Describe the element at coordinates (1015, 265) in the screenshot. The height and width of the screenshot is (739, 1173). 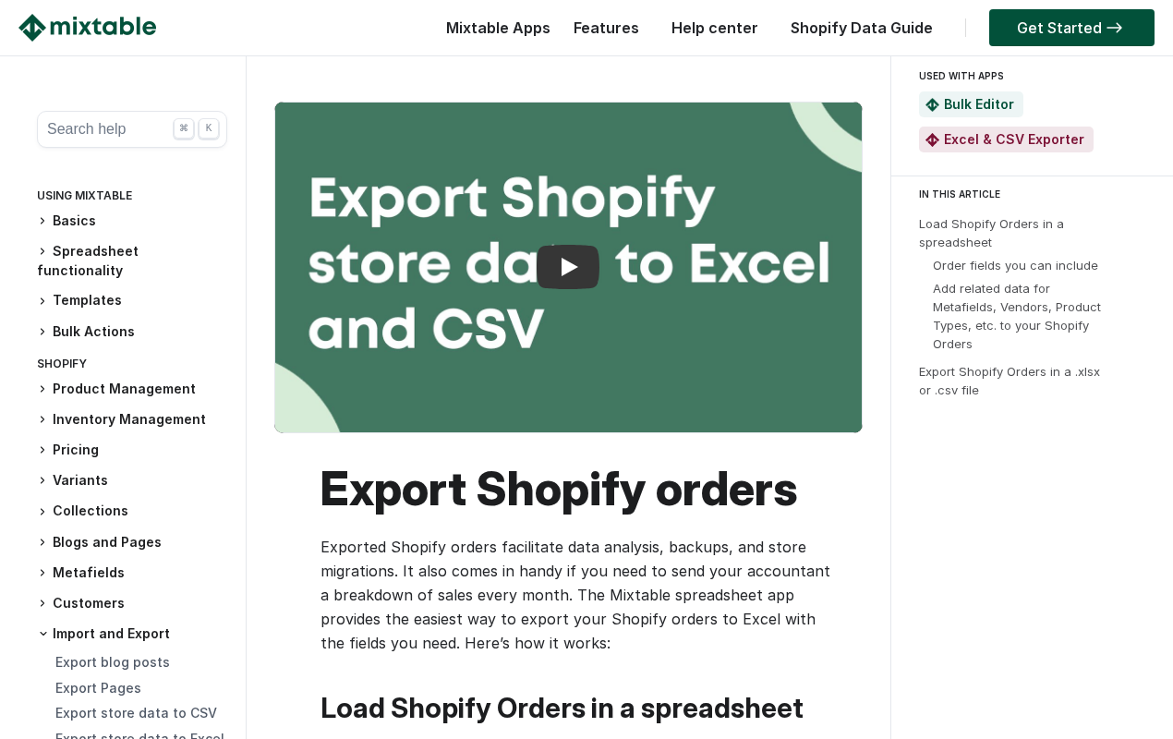
I see `a: Order fields you can include` at that location.